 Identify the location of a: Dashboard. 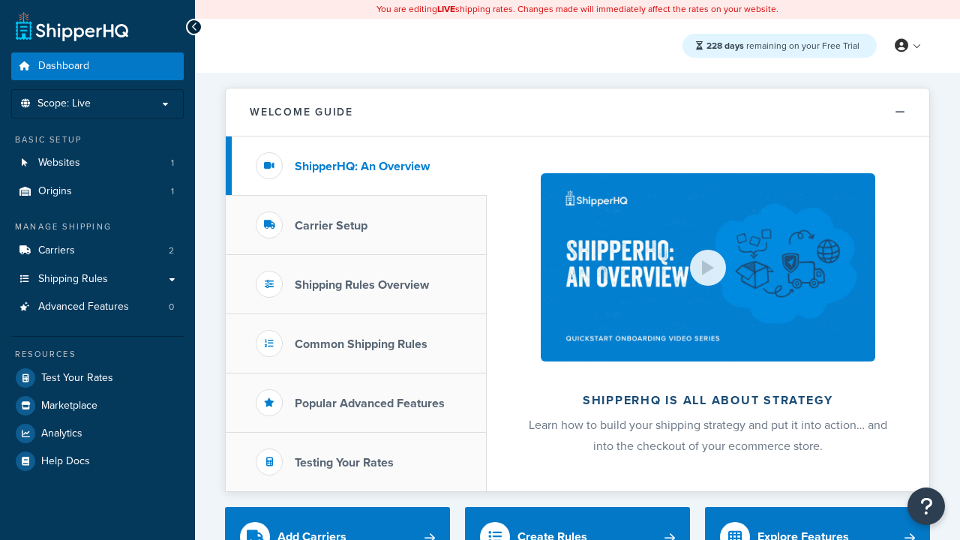
(97, 66).